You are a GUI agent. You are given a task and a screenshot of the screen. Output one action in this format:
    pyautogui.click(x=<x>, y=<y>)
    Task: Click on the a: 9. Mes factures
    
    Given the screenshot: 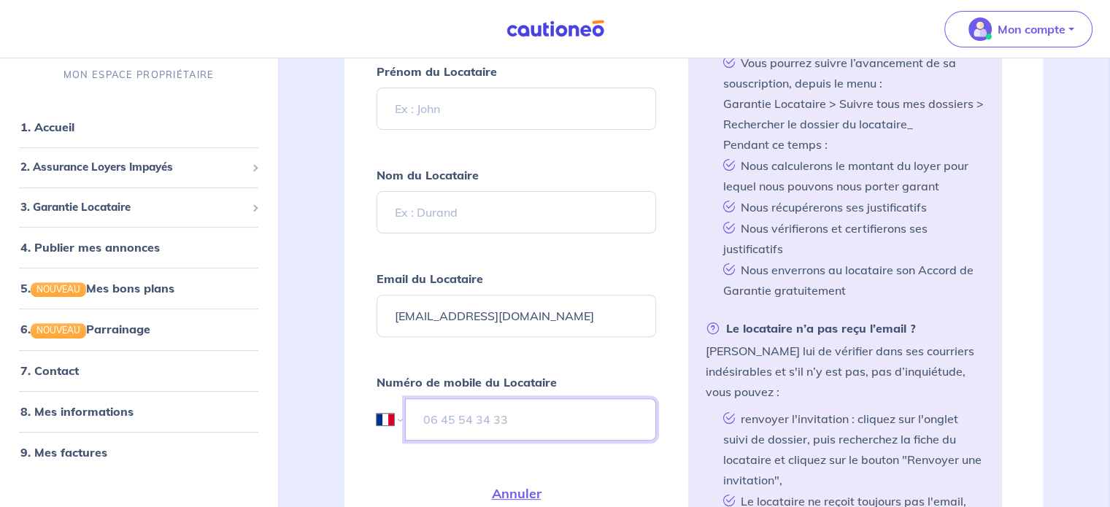 What is the action you would take?
    pyautogui.click(x=63, y=452)
    